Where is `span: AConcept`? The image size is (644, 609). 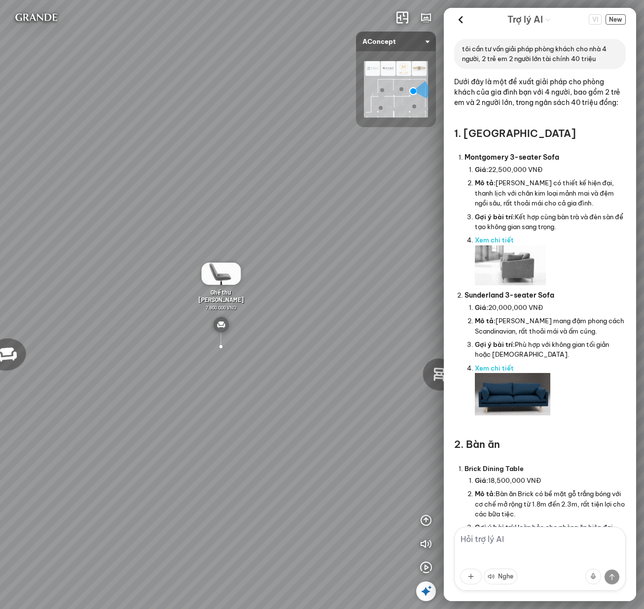
span: AConcept is located at coordinates (396, 41).